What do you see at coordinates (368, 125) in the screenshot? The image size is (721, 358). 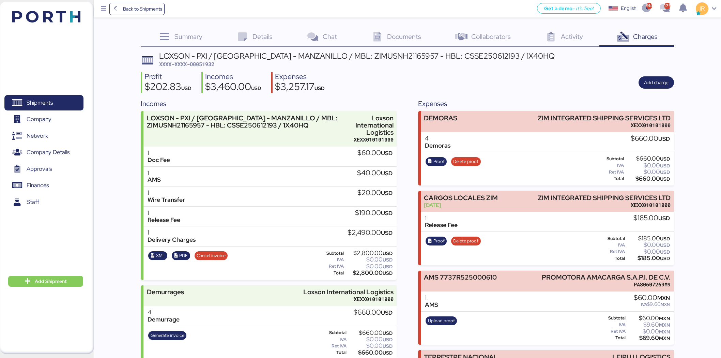 I see `div: Loxson International Logistics` at bounding box center [368, 125].